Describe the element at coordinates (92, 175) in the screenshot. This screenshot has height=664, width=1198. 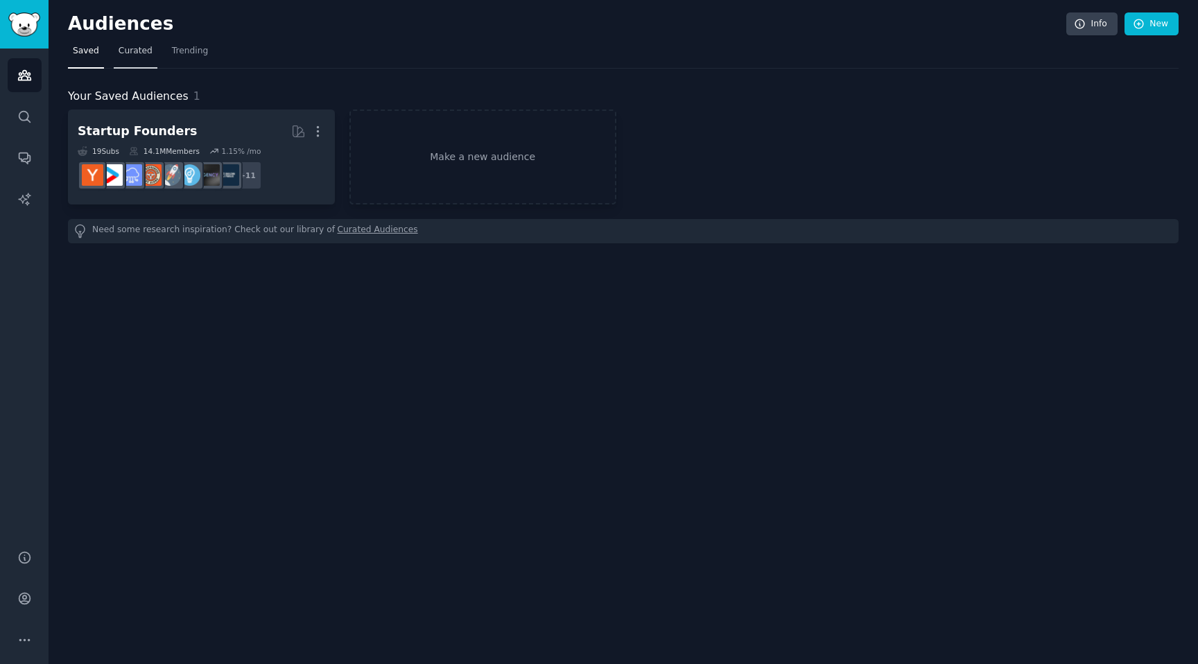
I see `img: ycombinator` at that location.